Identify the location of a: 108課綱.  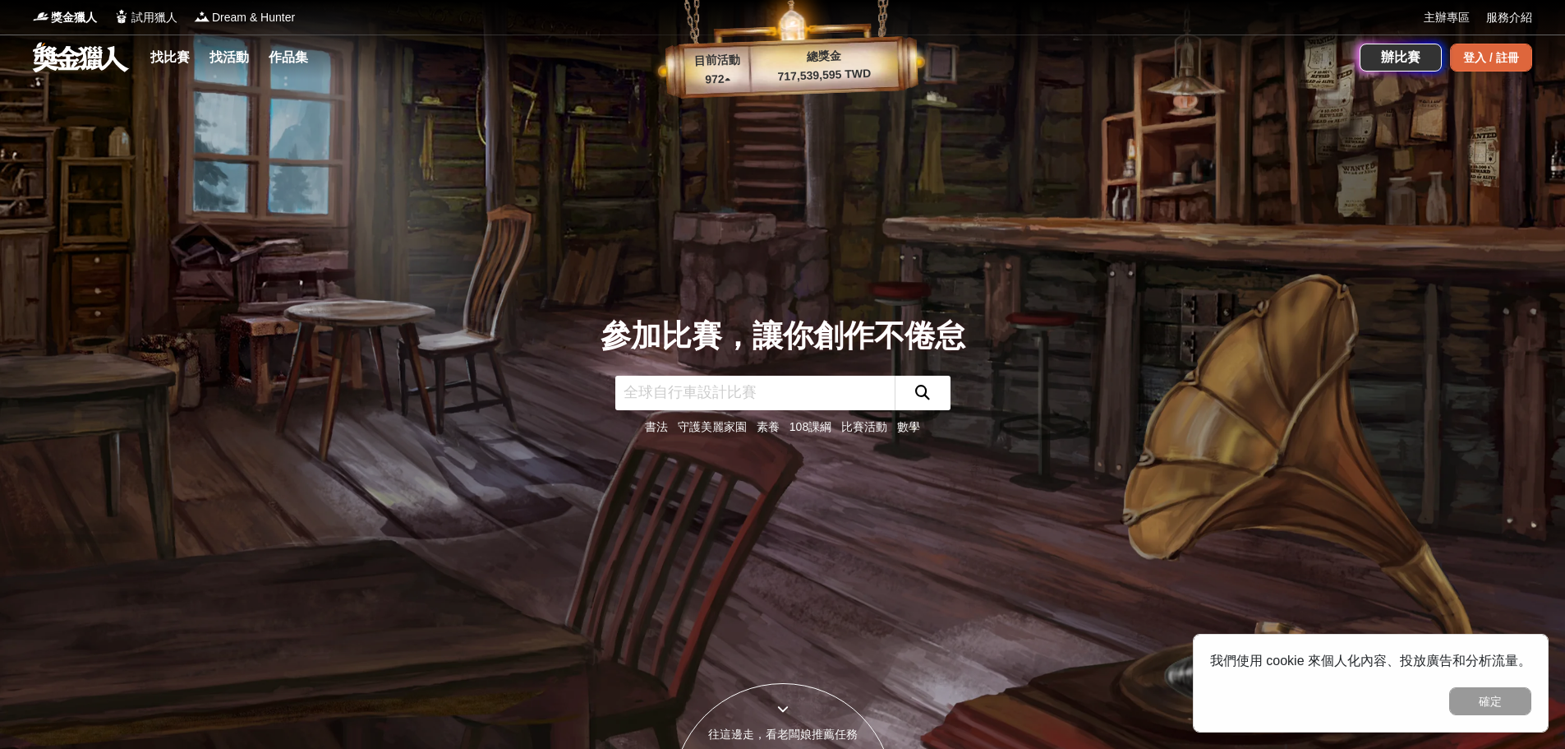
(810, 426).